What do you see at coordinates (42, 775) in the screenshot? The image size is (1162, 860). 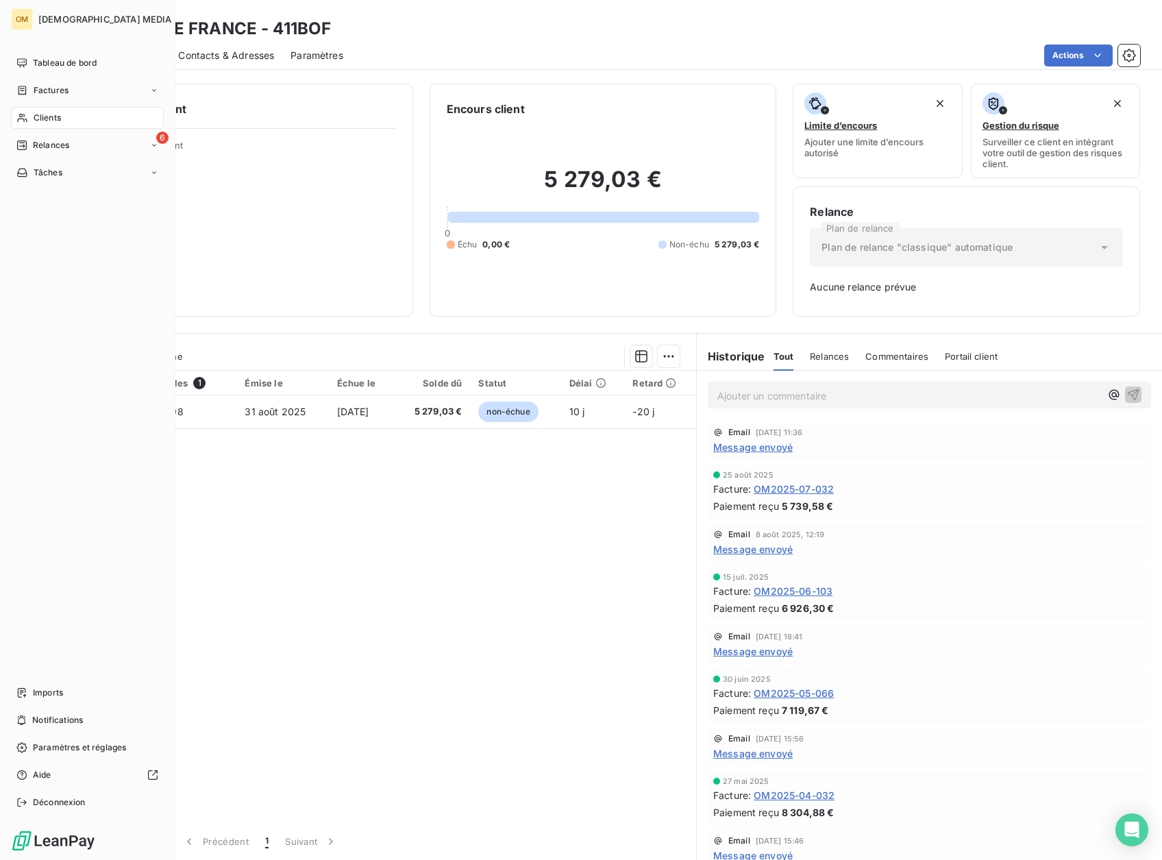 I see `span: Aide` at bounding box center [42, 775].